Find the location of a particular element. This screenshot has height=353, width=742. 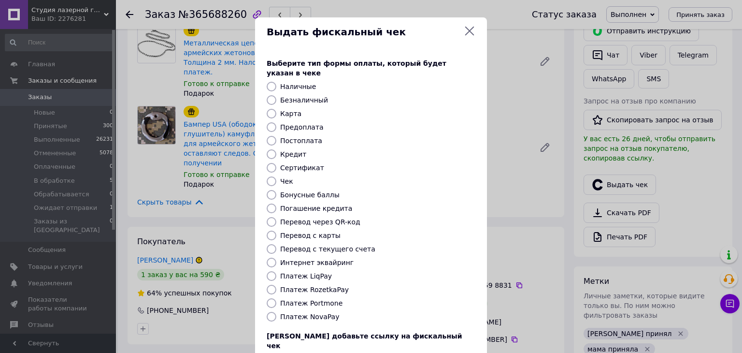

label: Чек is located at coordinates (287, 181).